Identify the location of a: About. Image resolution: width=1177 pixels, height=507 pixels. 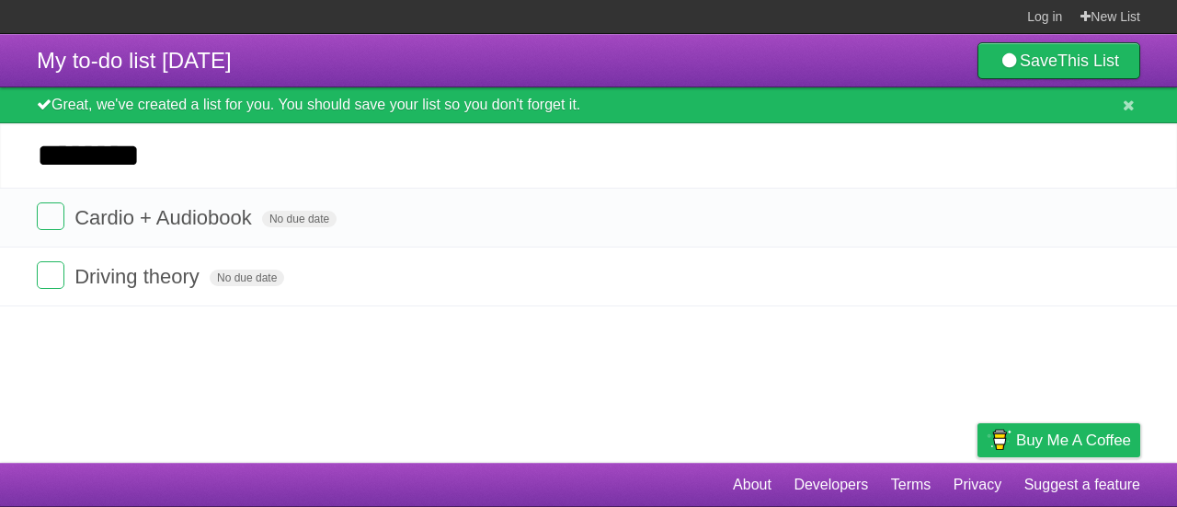
(752, 485).